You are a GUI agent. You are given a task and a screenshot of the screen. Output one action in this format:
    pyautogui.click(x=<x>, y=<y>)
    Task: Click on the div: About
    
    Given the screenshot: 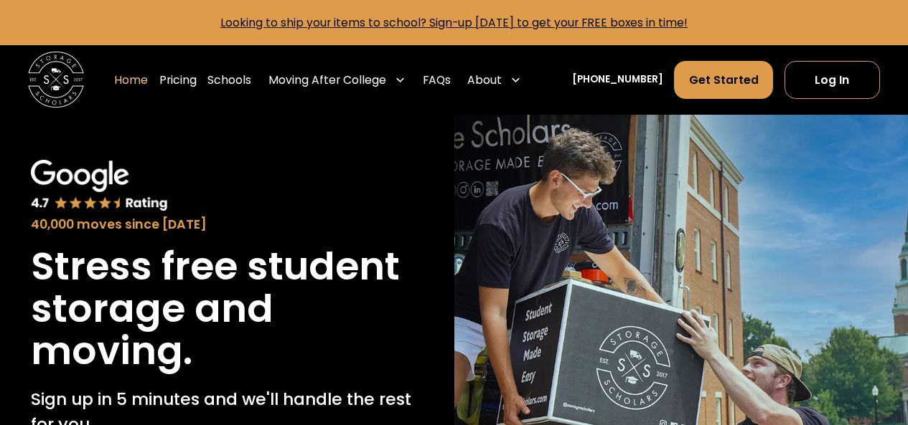 What is the action you would take?
    pyautogui.click(x=484, y=80)
    